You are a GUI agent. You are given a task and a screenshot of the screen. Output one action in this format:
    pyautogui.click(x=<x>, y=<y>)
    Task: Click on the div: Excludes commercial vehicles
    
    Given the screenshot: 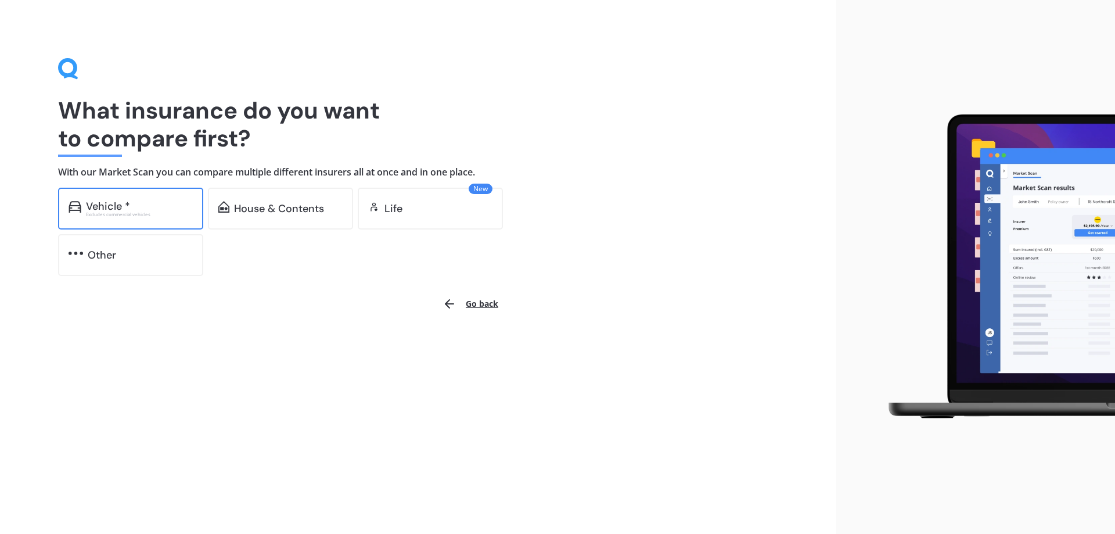 What is the action you would take?
    pyautogui.click(x=139, y=214)
    